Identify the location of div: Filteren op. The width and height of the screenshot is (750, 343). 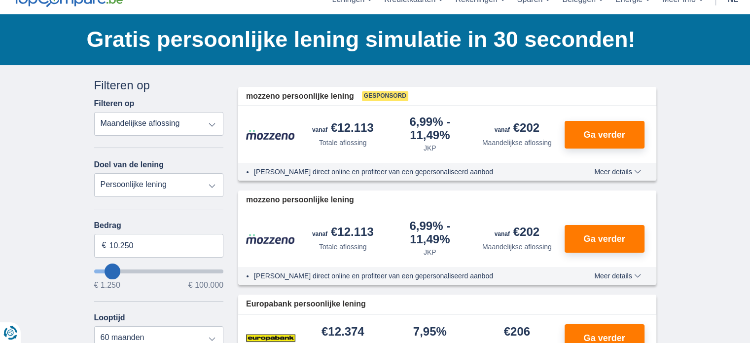
(159, 85).